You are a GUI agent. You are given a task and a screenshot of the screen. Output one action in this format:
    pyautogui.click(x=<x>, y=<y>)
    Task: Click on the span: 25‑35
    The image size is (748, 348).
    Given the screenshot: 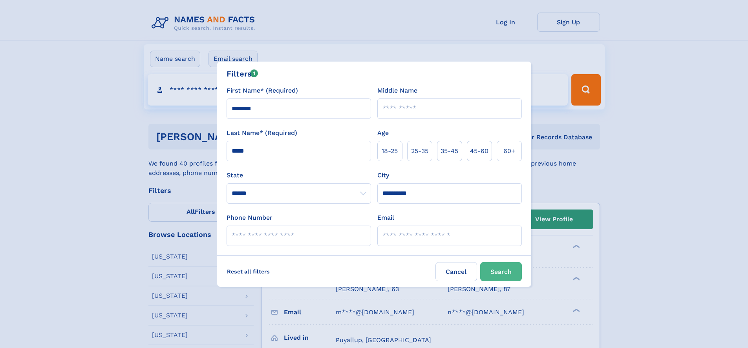 What is the action you would take?
    pyautogui.click(x=420, y=151)
    